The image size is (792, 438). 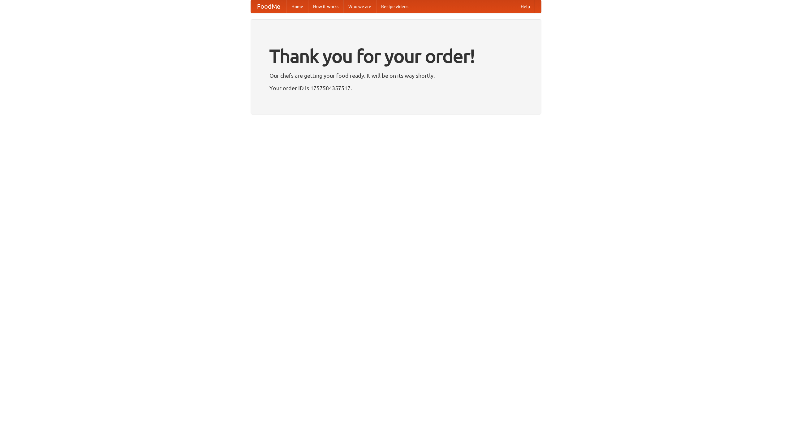 I want to click on a: Help, so click(x=525, y=6).